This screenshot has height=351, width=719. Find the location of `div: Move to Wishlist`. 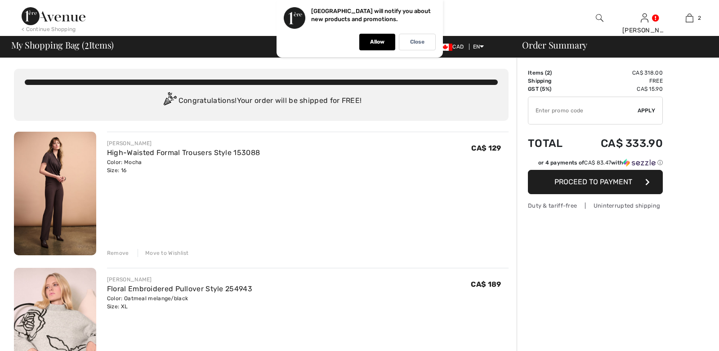

div: Move to Wishlist is located at coordinates (163, 253).